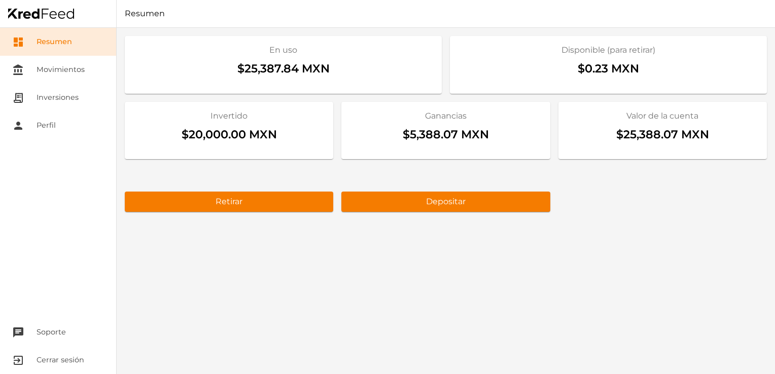 The width and height of the screenshot is (775, 374). Describe the element at coordinates (445, 137) in the screenshot. I see `div: $5,388.07 MXN` at that location.